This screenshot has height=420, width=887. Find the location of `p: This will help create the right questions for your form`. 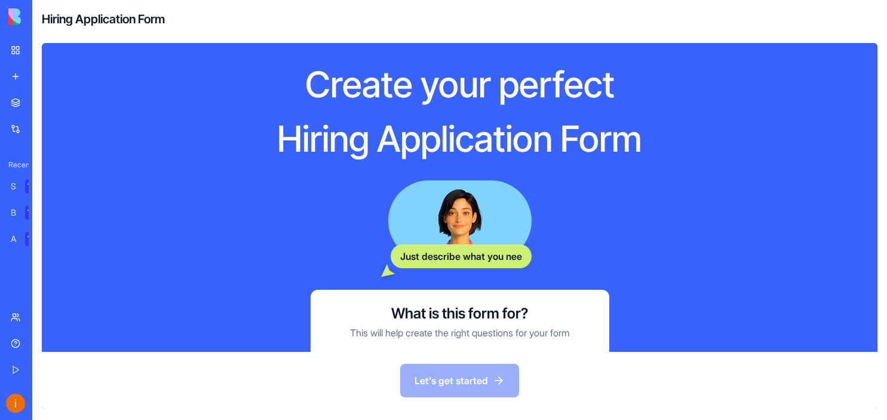

p: This will help create the right questions for your form is located at coordinates (460, 333).